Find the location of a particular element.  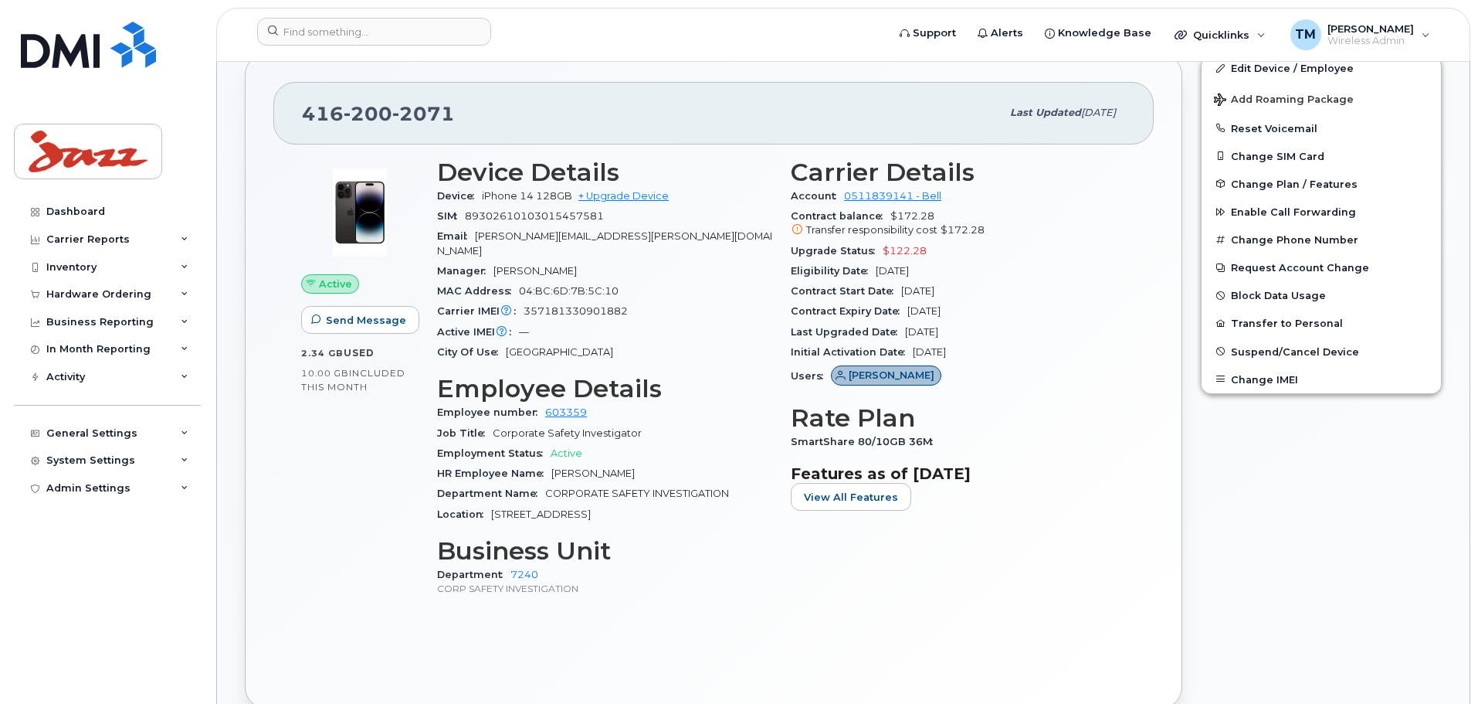

span: 04:BC:6D:7B:5C:10 is located at coordinates (568, 290).